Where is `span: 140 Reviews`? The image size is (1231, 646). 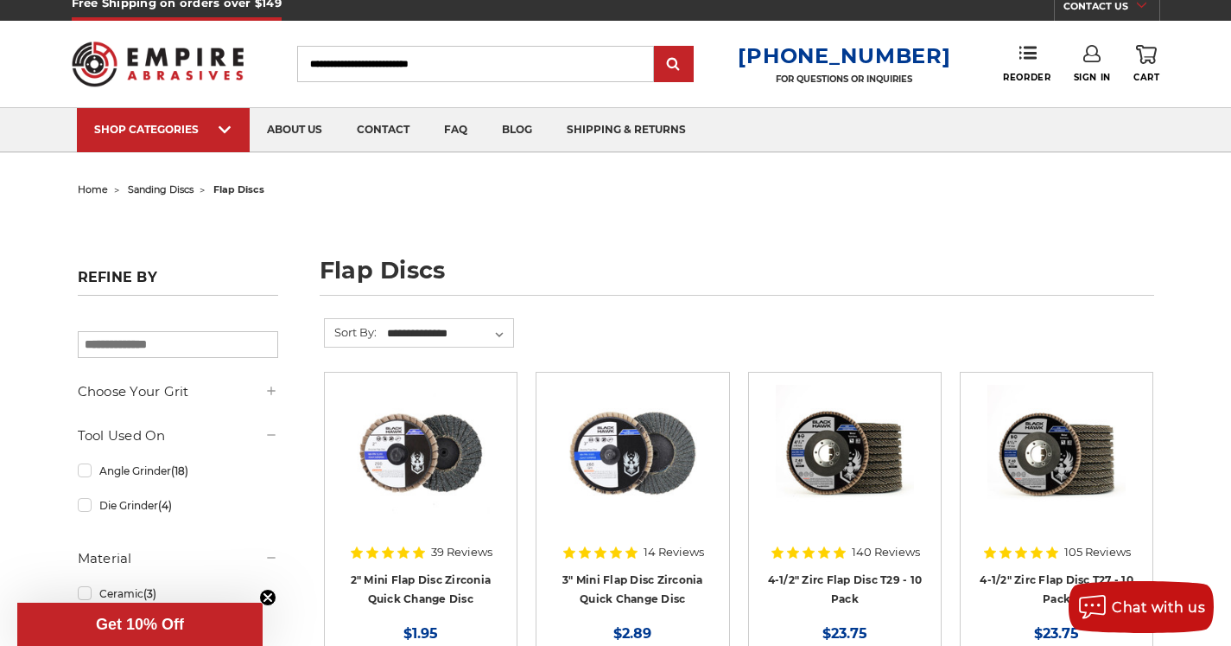
span: 140 Reviews is located at coordinates (886, 551).